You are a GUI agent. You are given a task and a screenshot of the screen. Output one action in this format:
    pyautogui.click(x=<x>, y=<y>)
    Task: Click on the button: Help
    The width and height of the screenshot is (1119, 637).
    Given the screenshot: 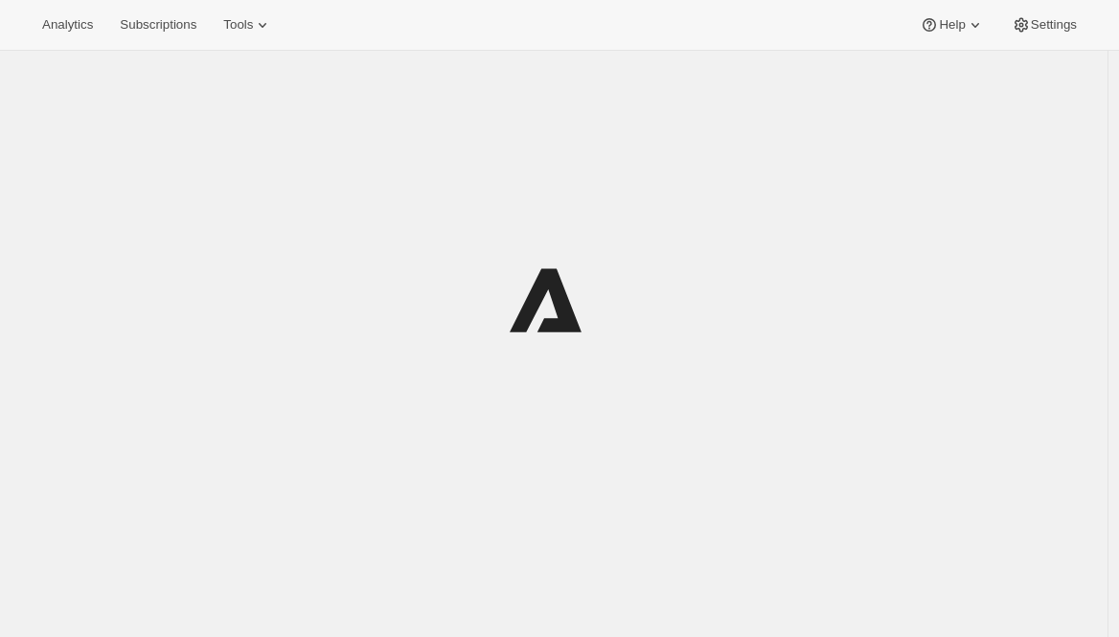 What is the action you would take?
    pyautogui.click(x=951, y=25)
    